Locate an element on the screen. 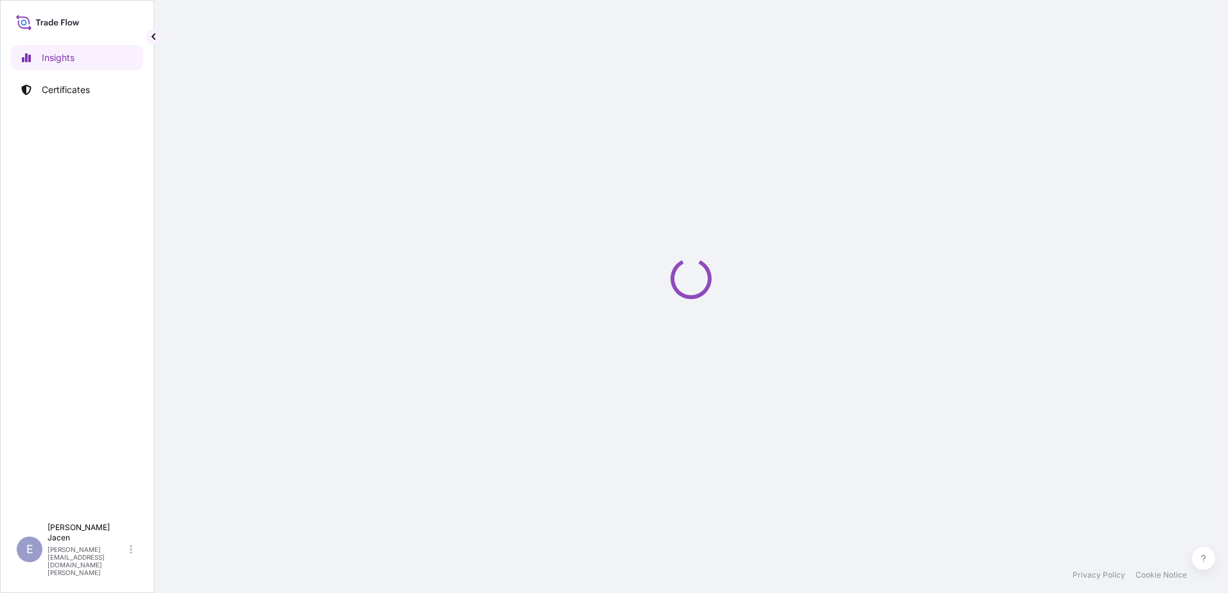 Image resolution: width=1228 pixels, height=593 pixels. p: Certificates is located at coordinates (66, 90).